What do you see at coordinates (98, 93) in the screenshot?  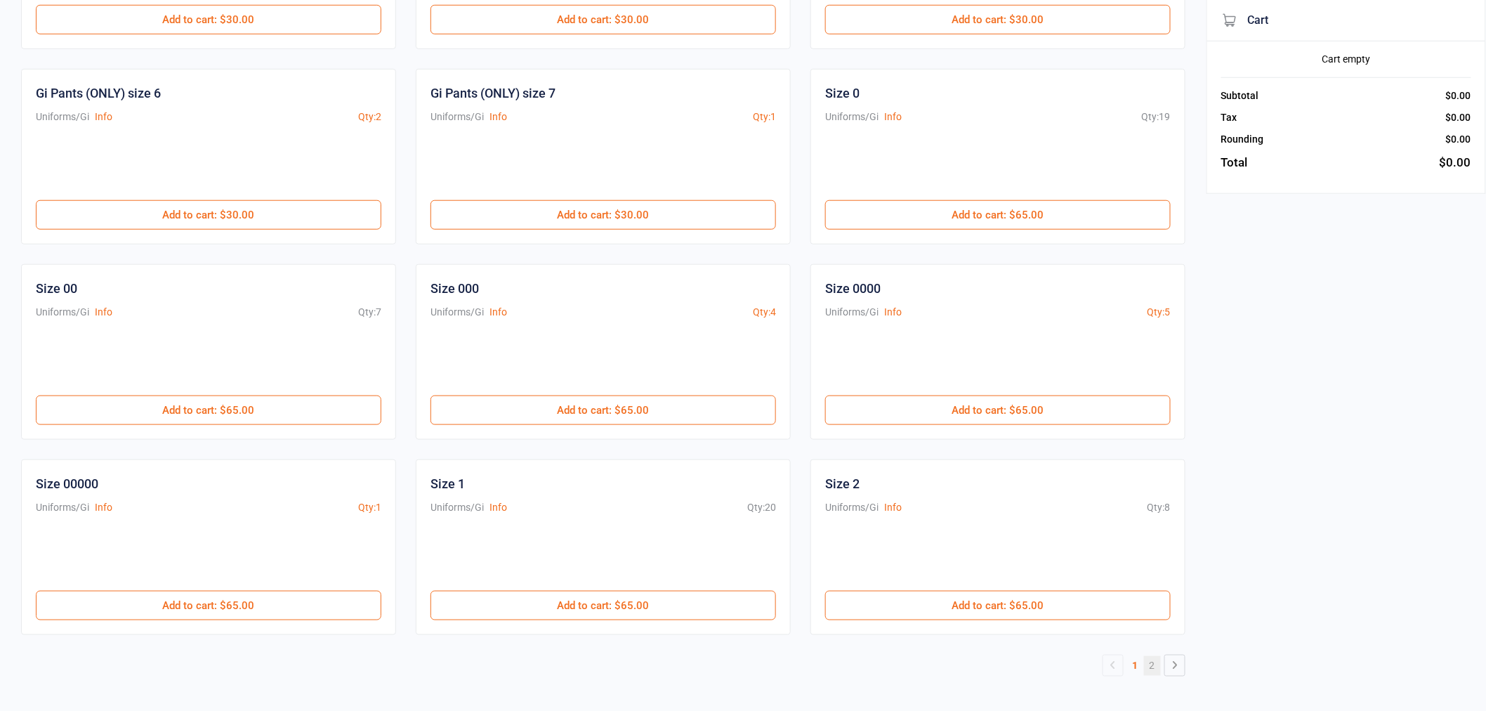 I see `div: Gi Pants (ONLY) size 6` at bounding box center [98, 93].